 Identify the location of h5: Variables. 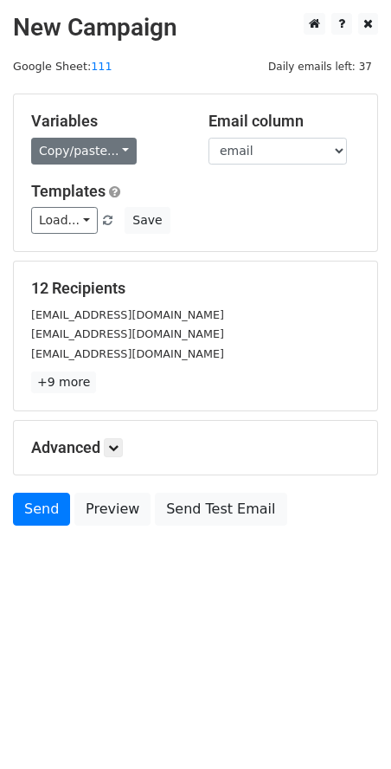
(106, 121).